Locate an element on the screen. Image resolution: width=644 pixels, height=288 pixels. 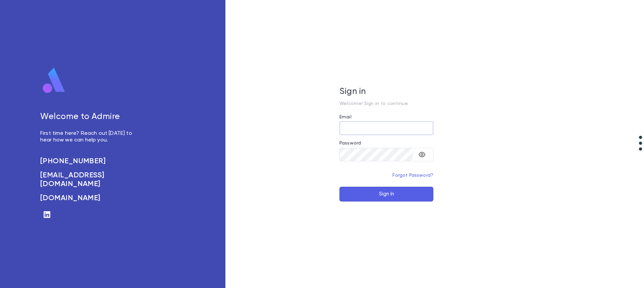
p: Welcome! Sign in to continue. is located at coordinates (386, 104).